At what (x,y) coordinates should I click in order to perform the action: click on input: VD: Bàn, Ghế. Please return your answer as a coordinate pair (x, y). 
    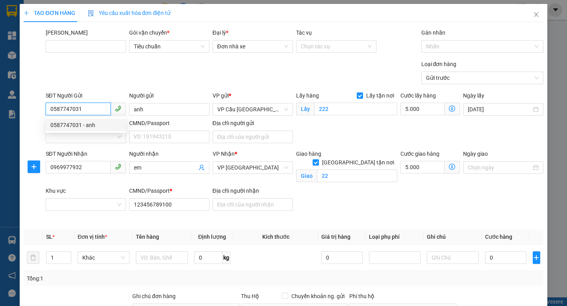
    Looking at the image, I should click on (162, 258).